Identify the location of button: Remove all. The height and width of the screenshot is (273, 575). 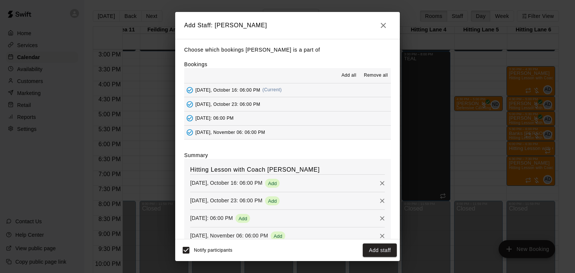
(376, 76).